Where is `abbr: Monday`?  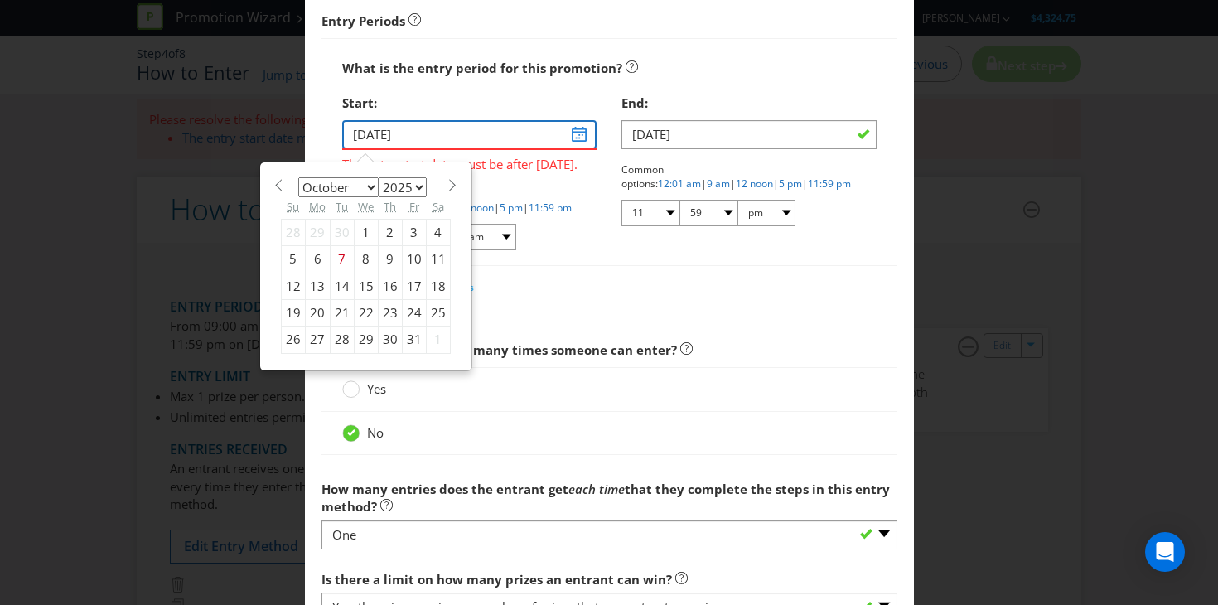 abbr: Monday is located at coordinates (317, 206).